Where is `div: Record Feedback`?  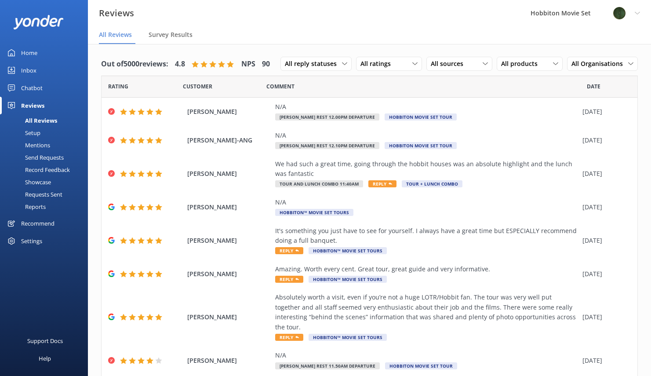 div: Record Feedback is located at coordinates (37, 170).